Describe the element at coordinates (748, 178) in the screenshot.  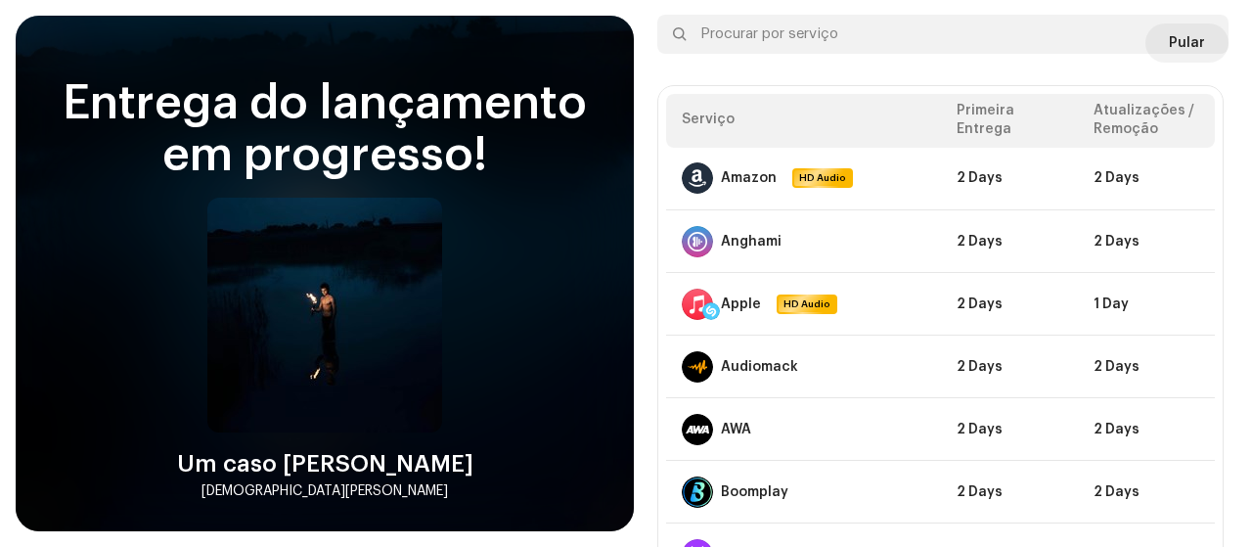
I see `div: Amazon` at that location.